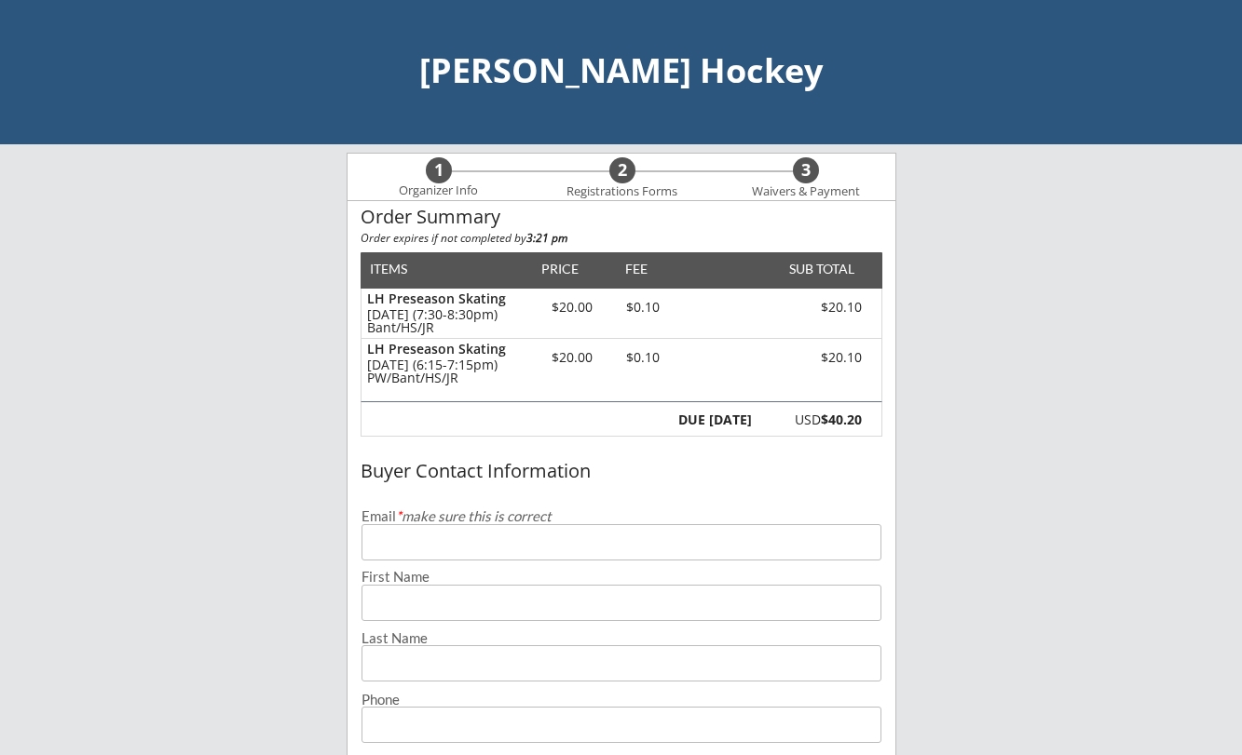  I want to click on div: SUB TOTAL, so click(818, 269).